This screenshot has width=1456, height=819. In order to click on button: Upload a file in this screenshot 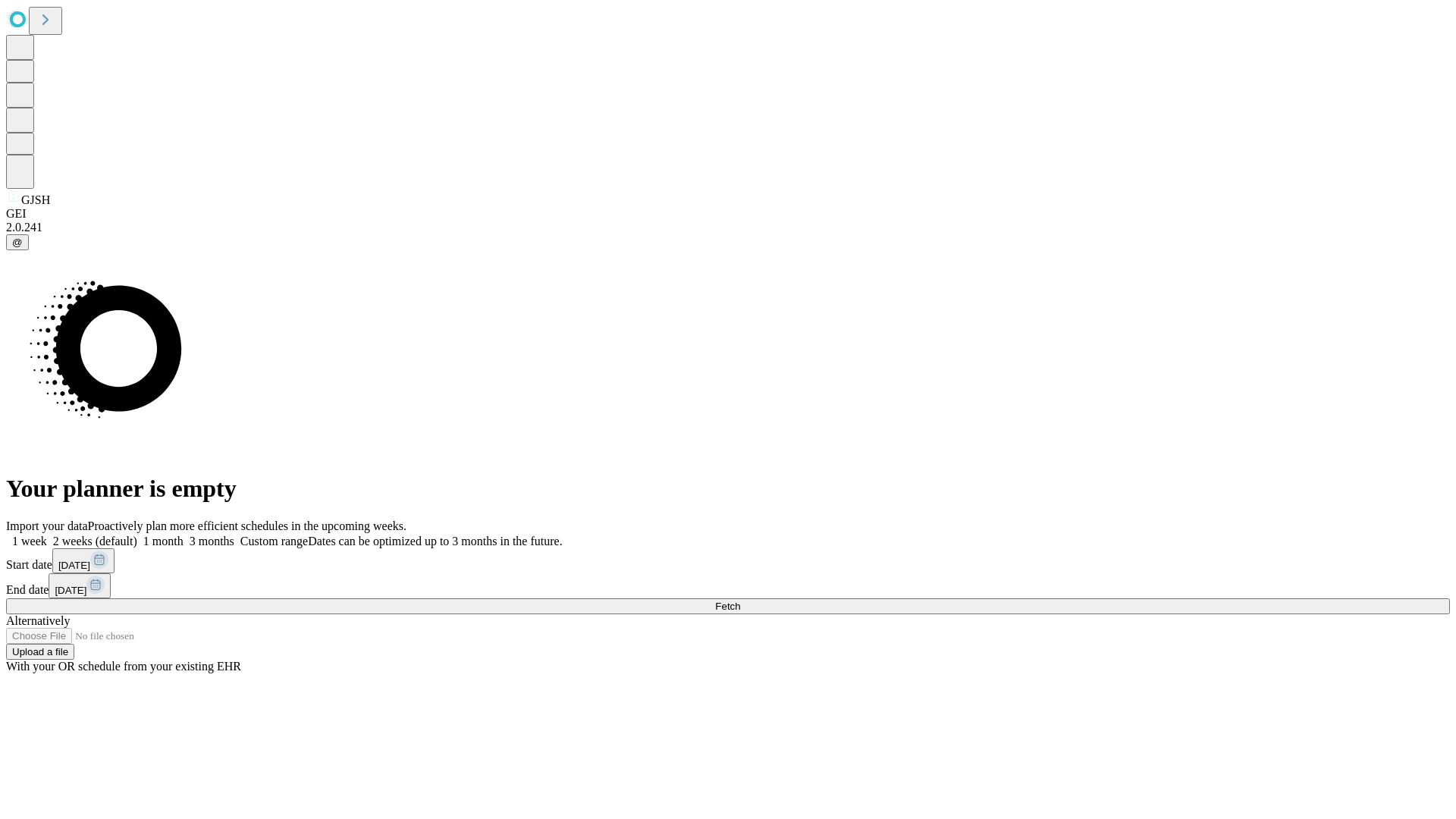, I will do `click(40, 651)`.